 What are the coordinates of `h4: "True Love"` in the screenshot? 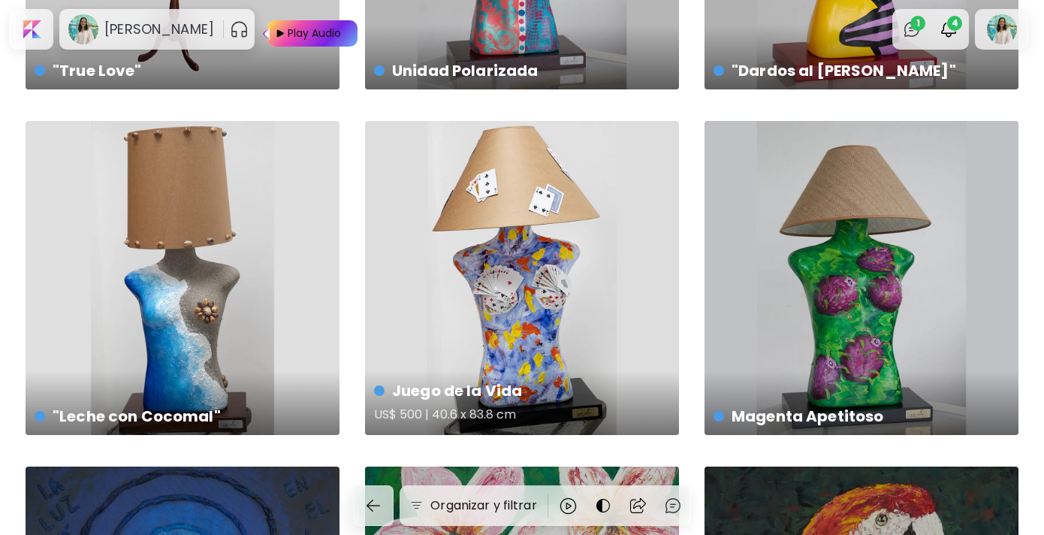 It's located at (181, 71).